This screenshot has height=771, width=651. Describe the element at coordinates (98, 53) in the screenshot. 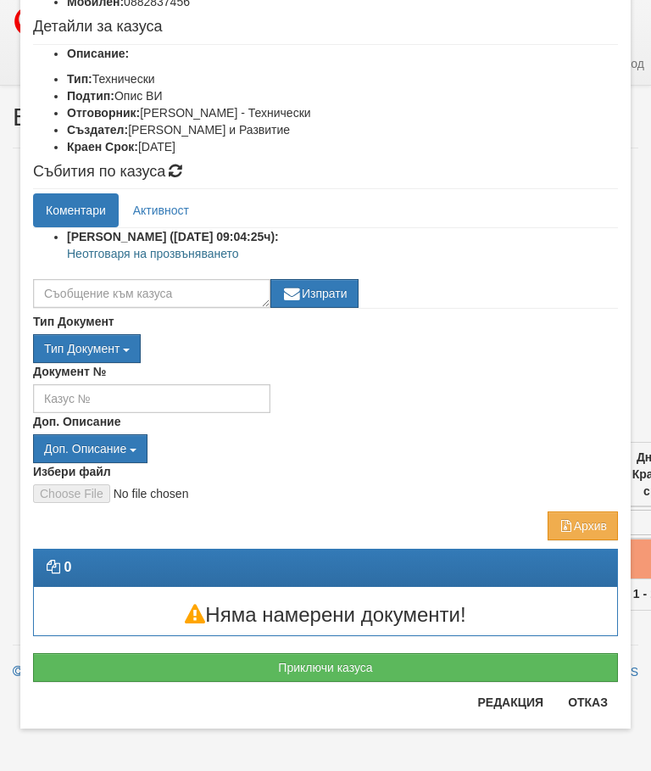

I see `b: Описание:` at that location.